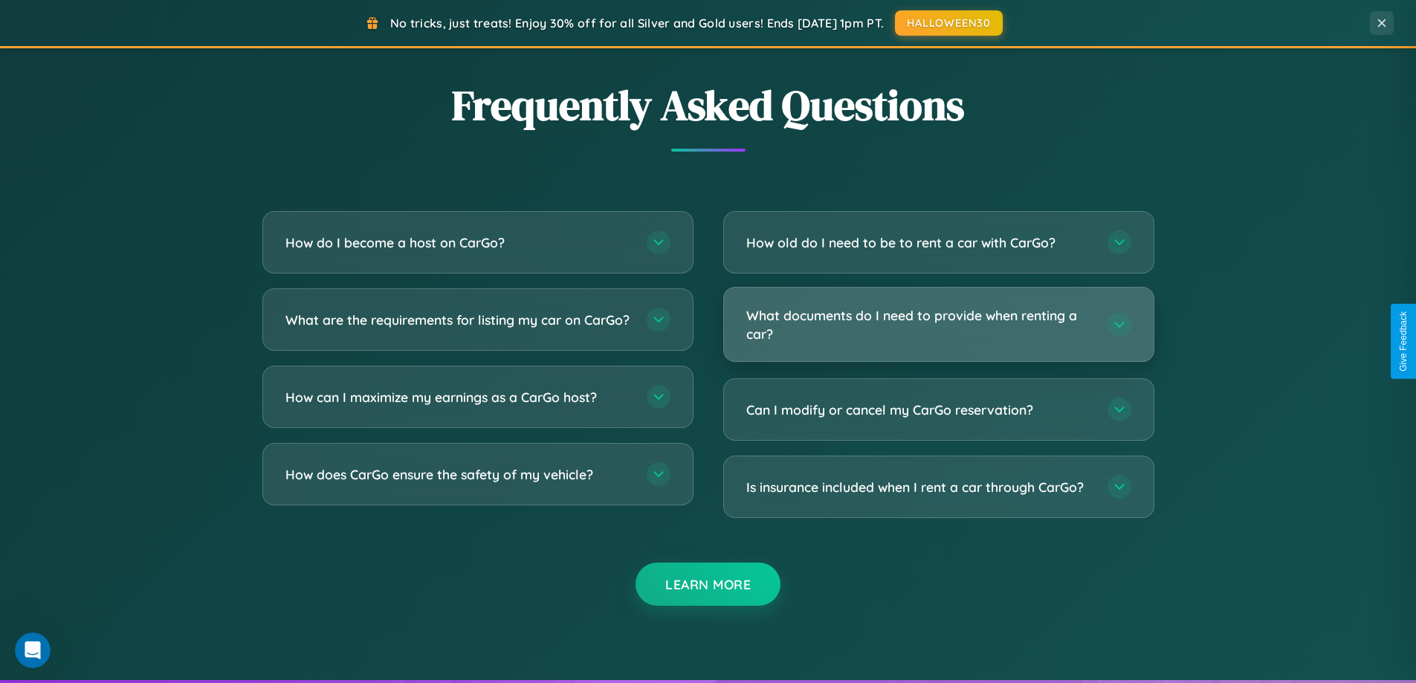 The height and width of the screenshot is (683, 1416). I want to click on h3: How can I maximize my earnings as a CarGo host?, so click(459, 397).